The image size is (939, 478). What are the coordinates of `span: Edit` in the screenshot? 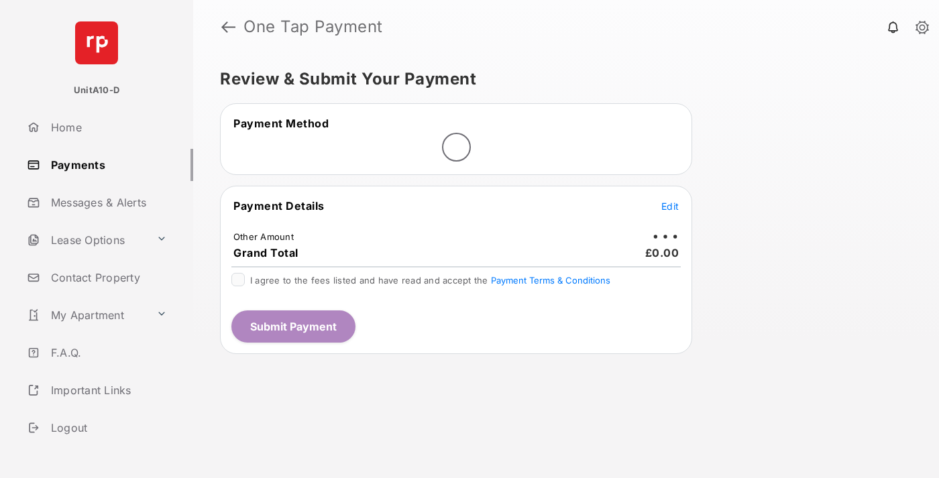 It's located at (670, 206).